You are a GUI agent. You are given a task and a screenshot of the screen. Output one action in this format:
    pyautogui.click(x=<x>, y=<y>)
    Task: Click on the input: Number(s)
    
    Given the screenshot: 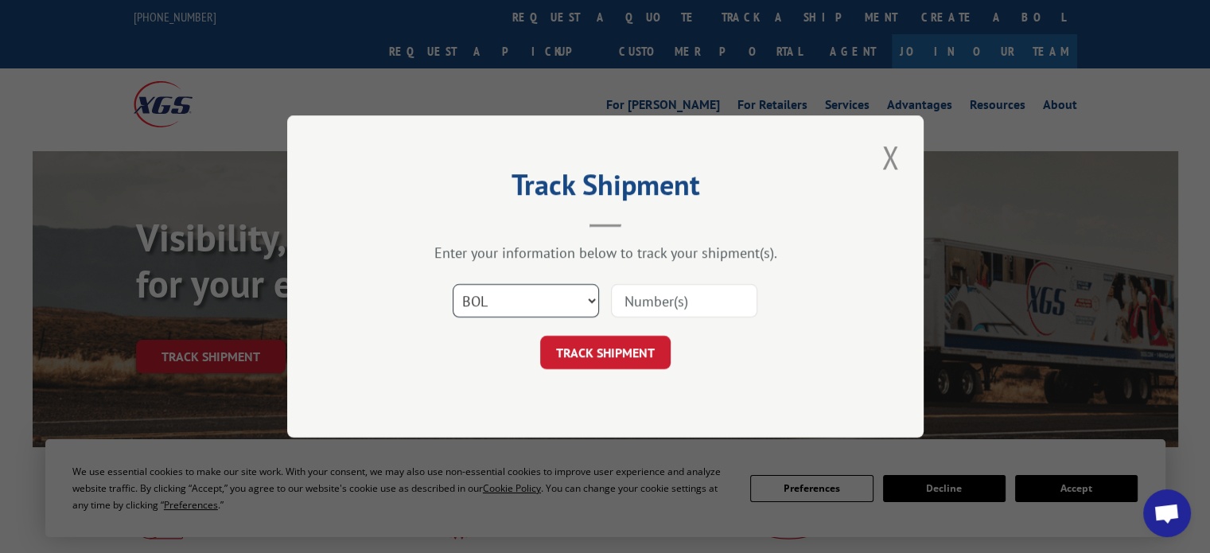 What is the action you would take?
    pyautogui.click(x=684, y=301)
    